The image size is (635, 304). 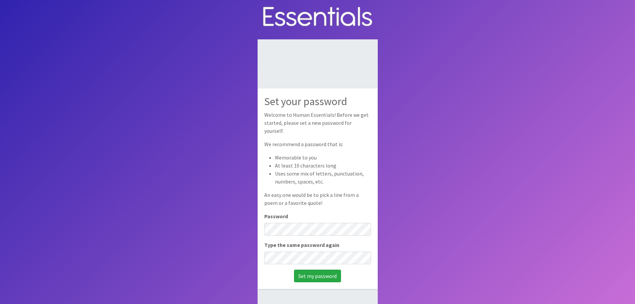 What do you see at coordinates (318, 144) in the screenshot?
I see `p: We recommend a password that is:` at bounding box center [318, 144].